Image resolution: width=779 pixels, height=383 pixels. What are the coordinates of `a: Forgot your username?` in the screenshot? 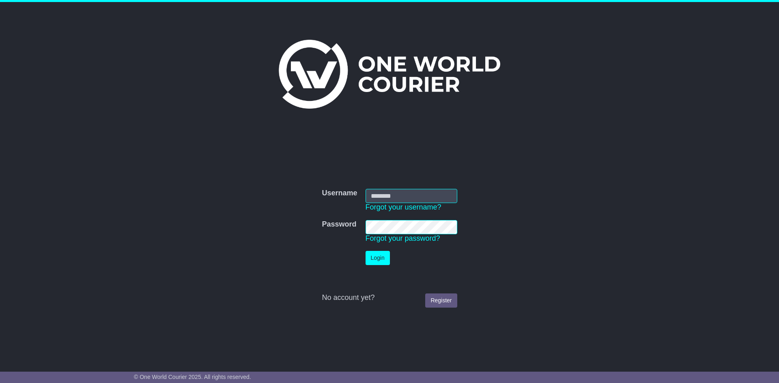 It's located at (403, 207).